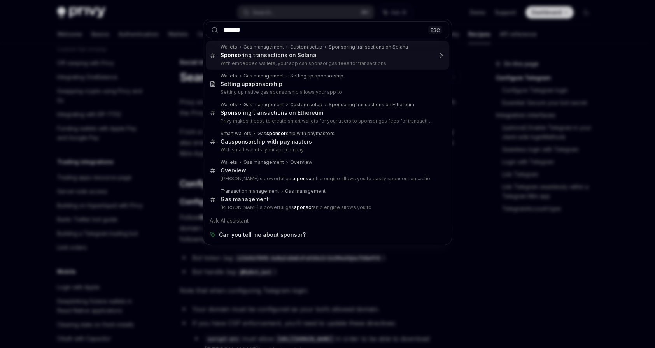  Describe the element at coordinates (262, 235) in the screenshot. I see `span: Can you tell me about sponsor?` at that location.